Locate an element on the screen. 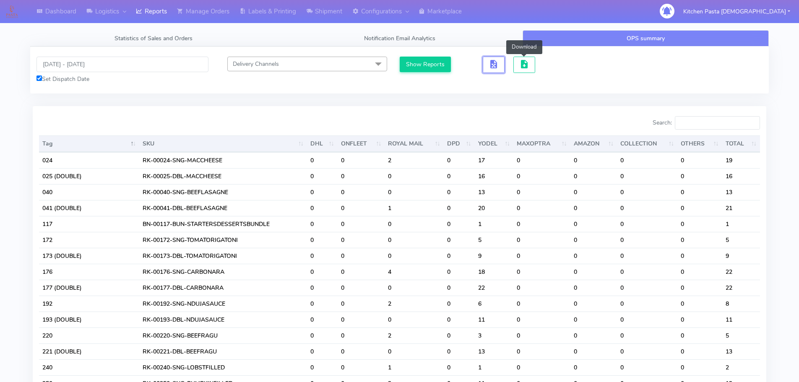  td: RK-00173-DBL-TOMATORIGATONI is located at coordinates (223, 256).